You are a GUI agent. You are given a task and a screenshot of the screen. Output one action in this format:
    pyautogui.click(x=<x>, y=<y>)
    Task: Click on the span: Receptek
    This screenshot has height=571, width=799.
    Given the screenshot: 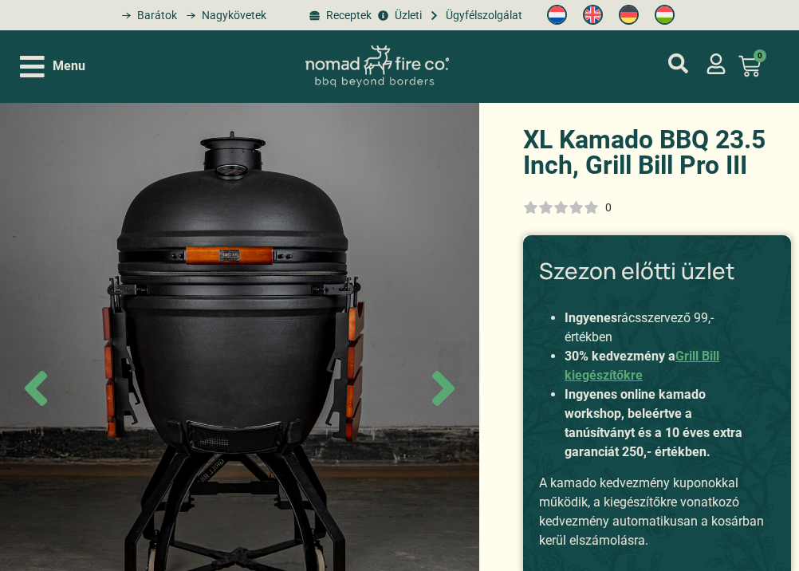 What is the action you would take?
    pyautogui.click(x=347, y=15)
    